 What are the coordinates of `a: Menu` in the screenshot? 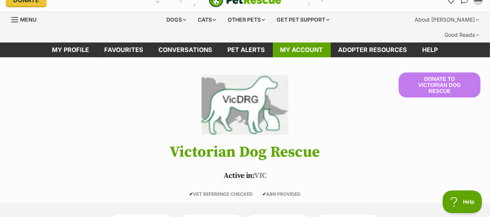 It's located at (27, 19).